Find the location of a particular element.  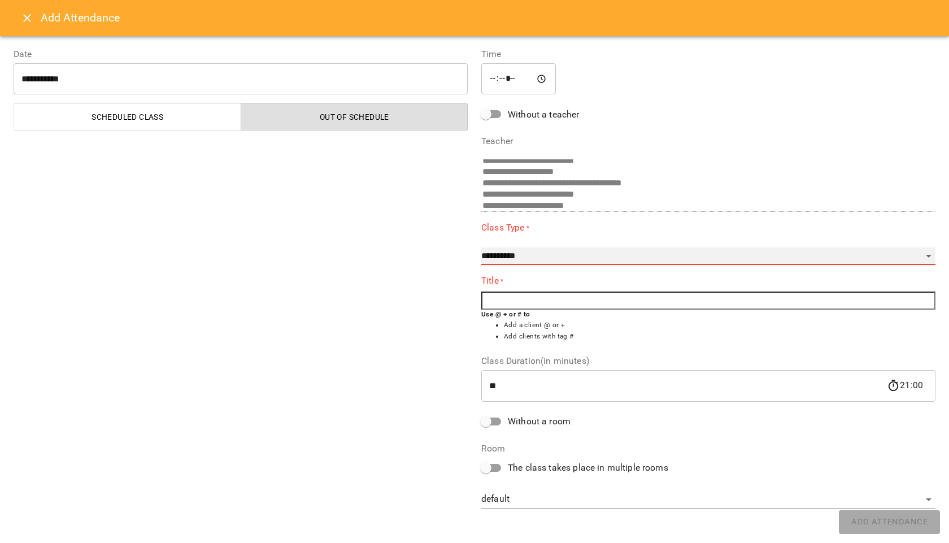

label: Class Duration(in minutes) is located at coordinates (708, 361).